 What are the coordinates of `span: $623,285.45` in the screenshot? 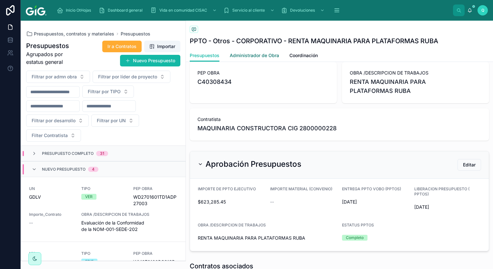 It's located at (231, 202).